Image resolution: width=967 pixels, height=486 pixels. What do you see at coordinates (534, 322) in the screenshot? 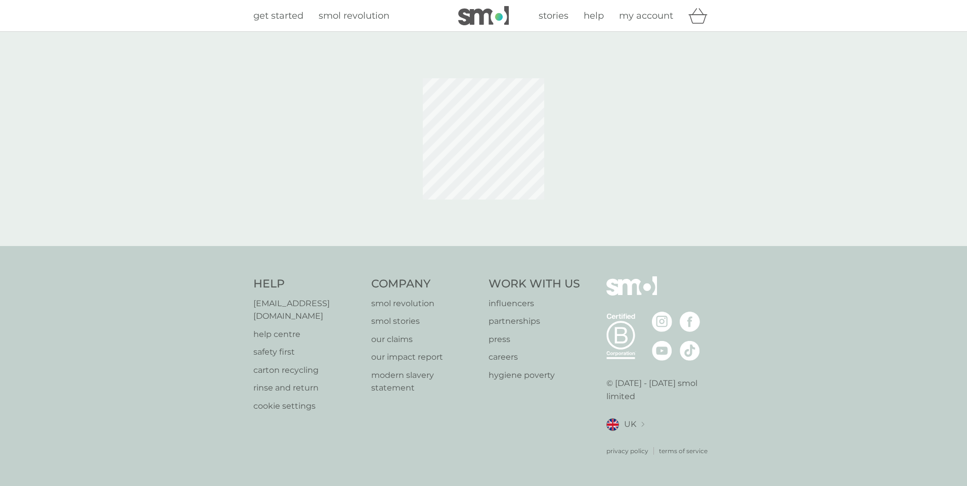
I see `p: partnerships` at bounding box center [534, 322].